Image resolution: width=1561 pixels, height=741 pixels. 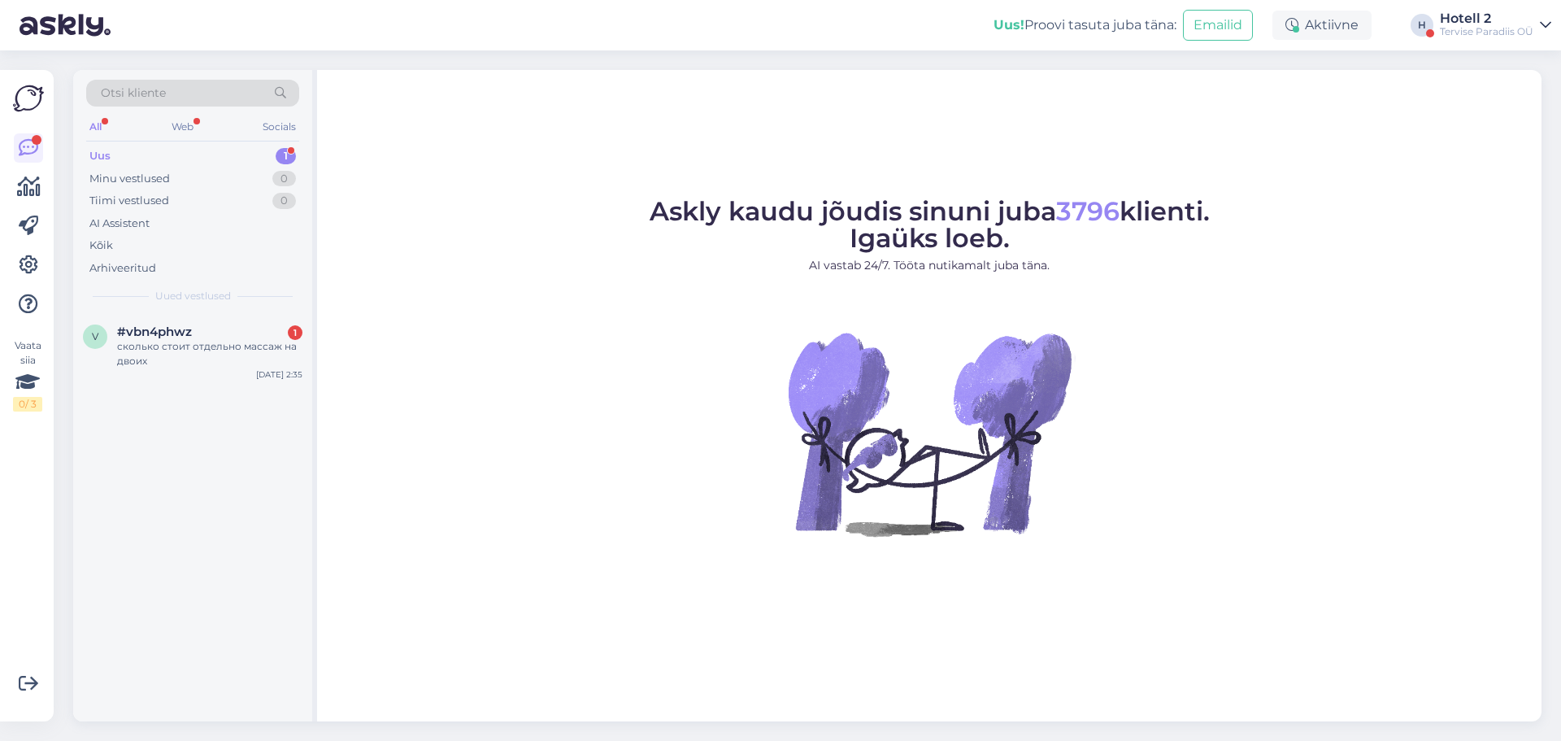 I want to click on b: Uus!, so click(x=1009, y=24).